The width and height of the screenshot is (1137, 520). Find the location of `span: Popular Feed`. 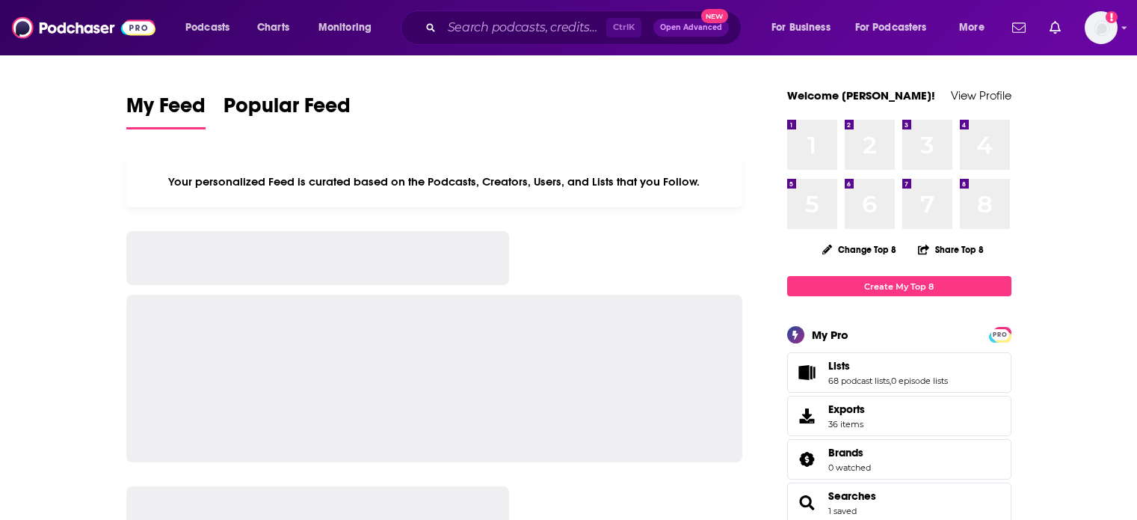

span: Popular Feed is located at coordinates (287, 110).